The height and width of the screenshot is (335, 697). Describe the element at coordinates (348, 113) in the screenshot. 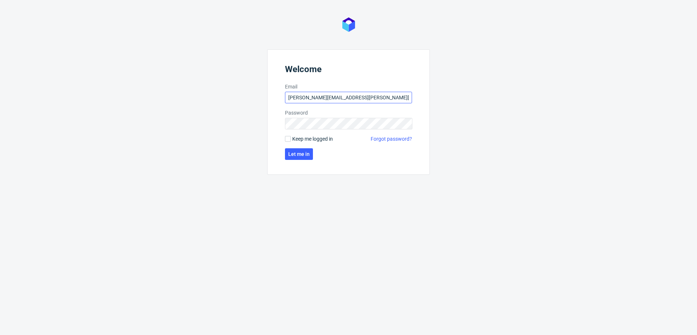

I see `label: Password` at that location.